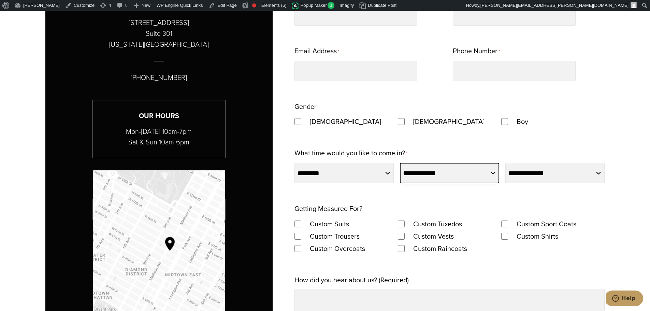 The image size is (650, 311). Describe the element at coordinates (546, 224) in the screenshot. I see `label: Custom Sport Coats` at that location.